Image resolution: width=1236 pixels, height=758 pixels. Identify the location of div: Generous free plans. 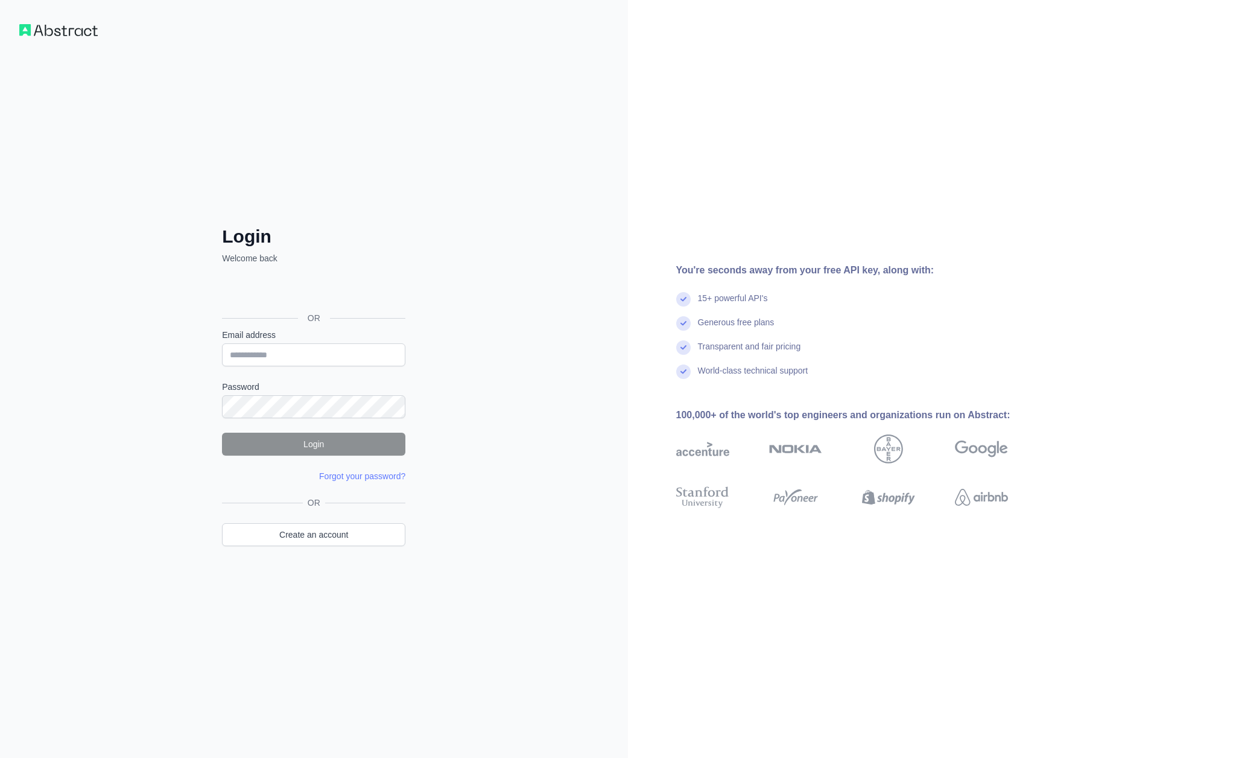
(736, 328).